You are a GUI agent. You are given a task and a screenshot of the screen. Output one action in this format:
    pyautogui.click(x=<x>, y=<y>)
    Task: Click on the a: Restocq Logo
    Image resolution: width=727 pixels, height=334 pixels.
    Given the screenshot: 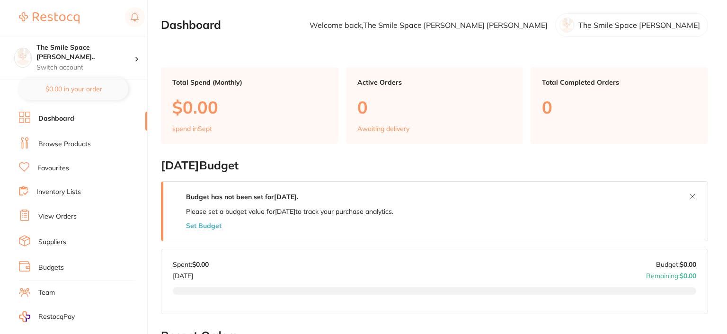 What is the action you would take?
    pyautogui.click(x=49, y=18)
    